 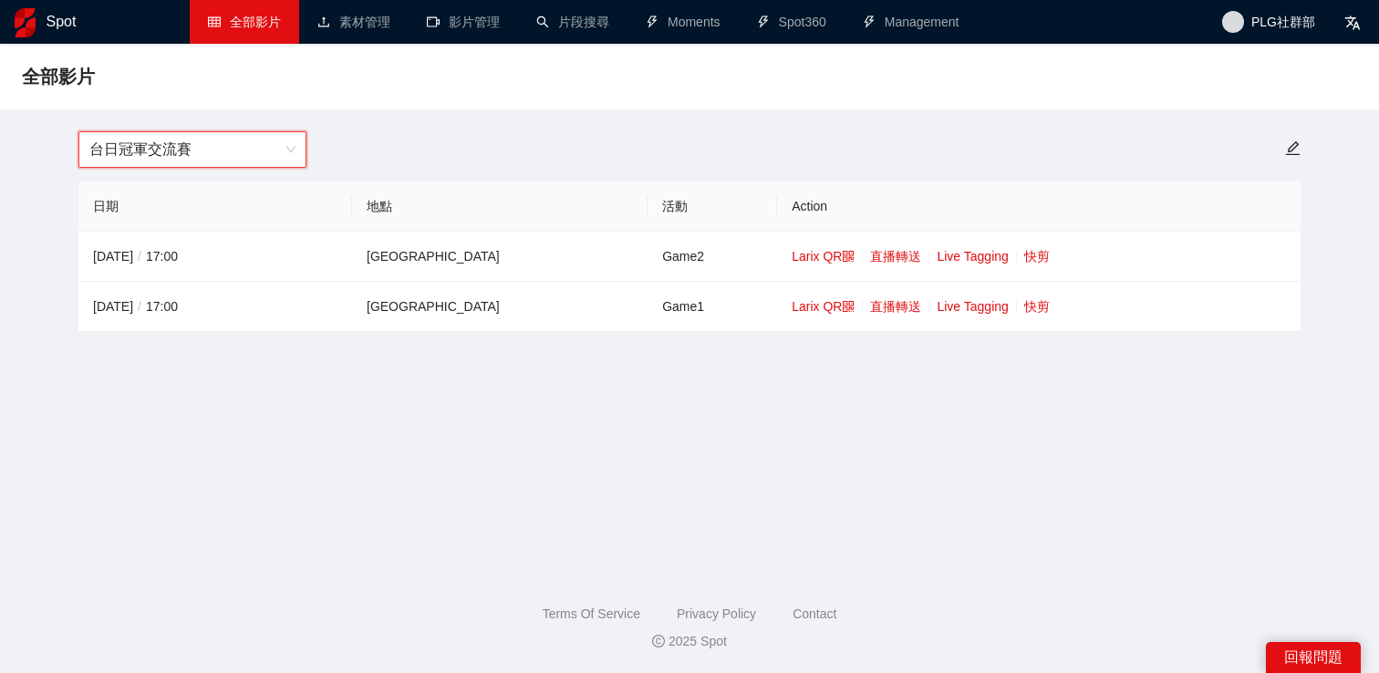 What do you see at coordinates (573, 22) in the screenshot?
I see `a: search片段搜尋` at bounding box center [573, 22].